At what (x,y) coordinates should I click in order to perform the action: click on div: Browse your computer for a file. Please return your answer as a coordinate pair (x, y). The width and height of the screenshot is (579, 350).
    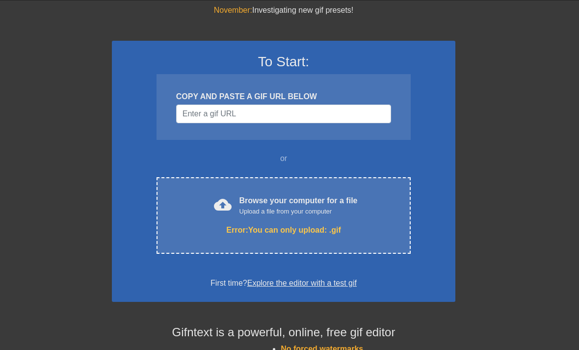
    Looking at the image, I should click on (298, 206).